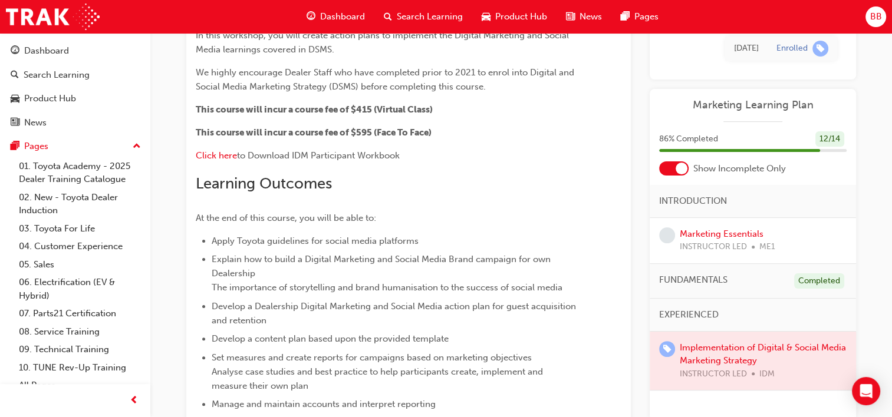  What do you see at coordinates (216, 156) in the screenshot?
I see `span: Click here` at bounding box center [216, 156].